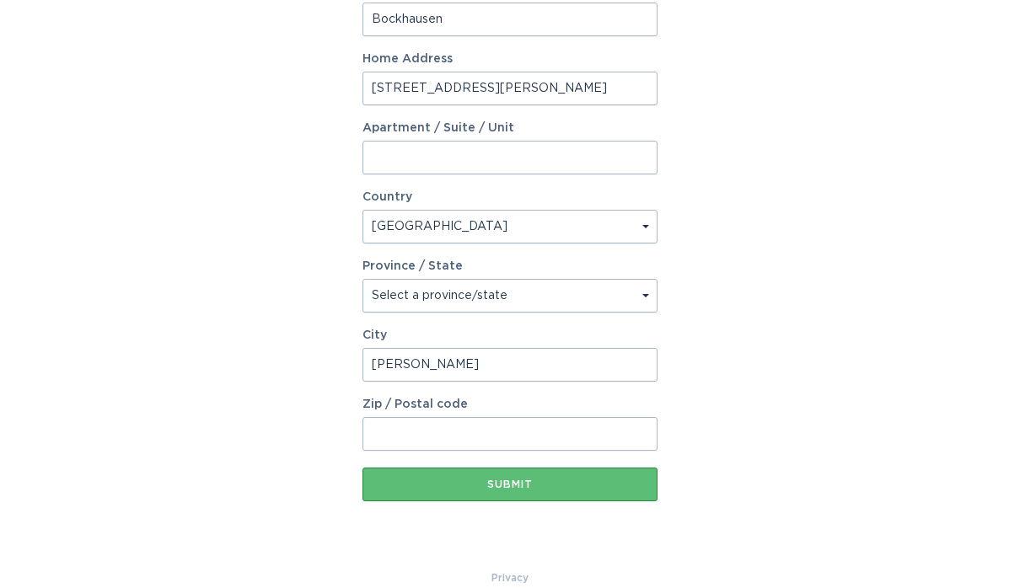  I want to click on label: City, so click(510, 335).